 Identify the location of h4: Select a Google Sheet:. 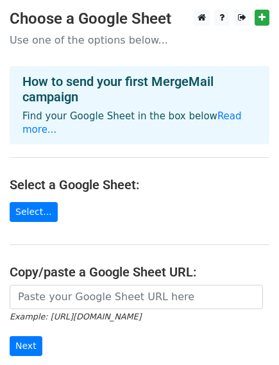
(139, 185).